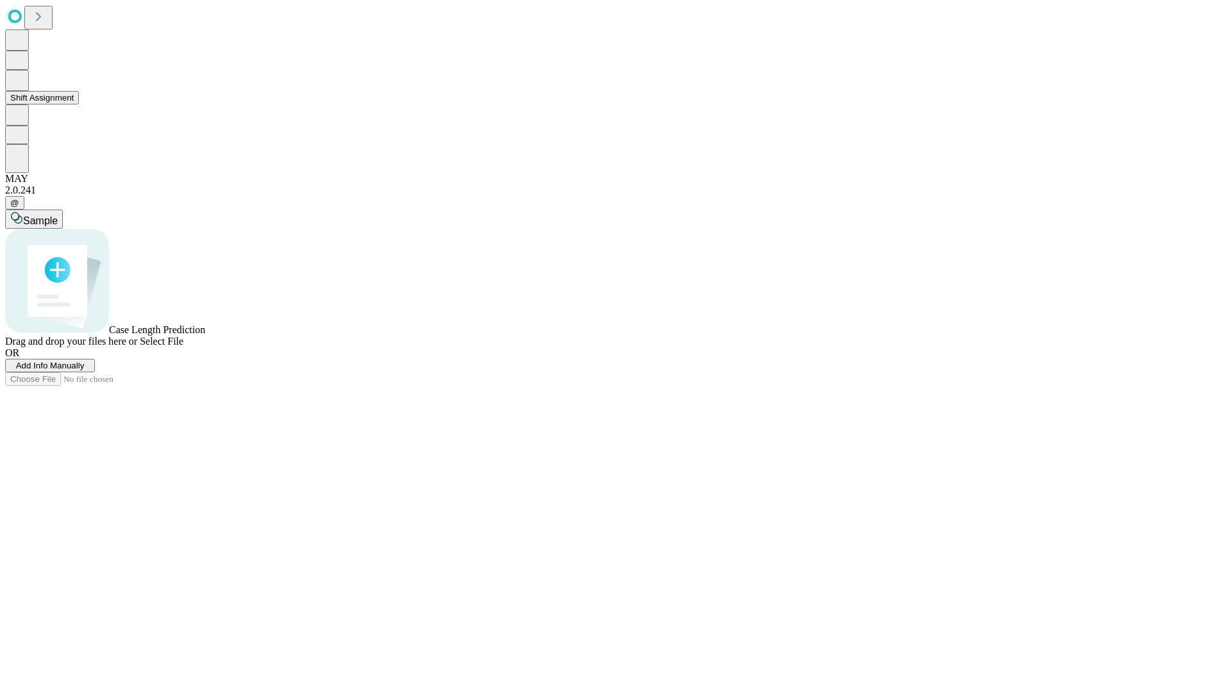 The width and height of the screenshot is (1231, 692). What do you see at coordinates (157, 329) in the screenshot?
I see `span: Case Length Prediction` at bounding box center [157, 329].